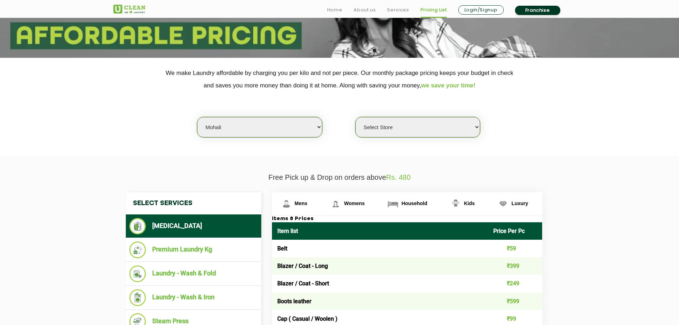 Image resolution: width=679 pixels, height=325 pixels. I want to click on img: Premium Laundry Kg, so click(138, 249).